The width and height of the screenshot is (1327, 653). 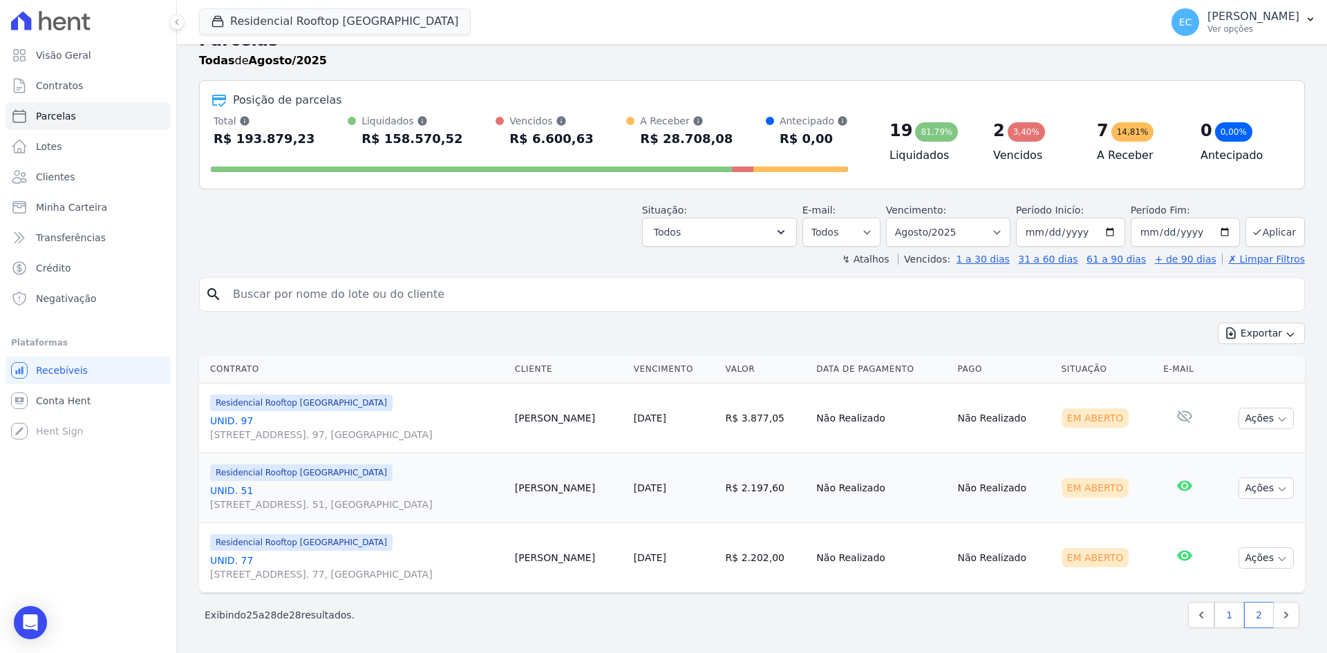 I want to click on h4: Antecipado, so click(x=1242, y=156).